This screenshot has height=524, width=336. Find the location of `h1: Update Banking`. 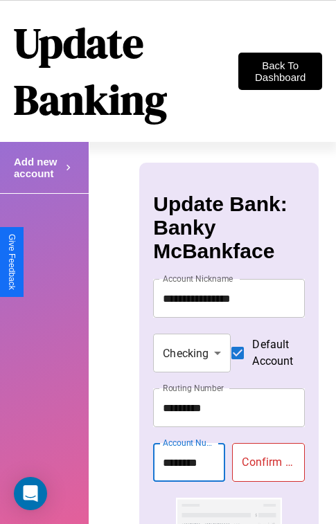

h1: Update Banking is located at coordinates (126, 71).